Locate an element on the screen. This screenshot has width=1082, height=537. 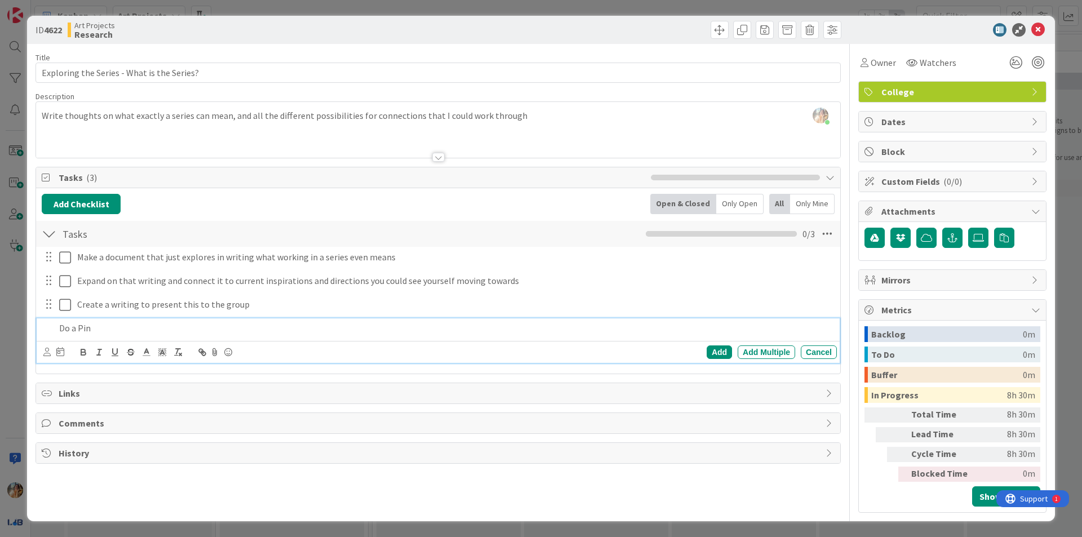
div: Only Mine is located at coordinates (812, 204).